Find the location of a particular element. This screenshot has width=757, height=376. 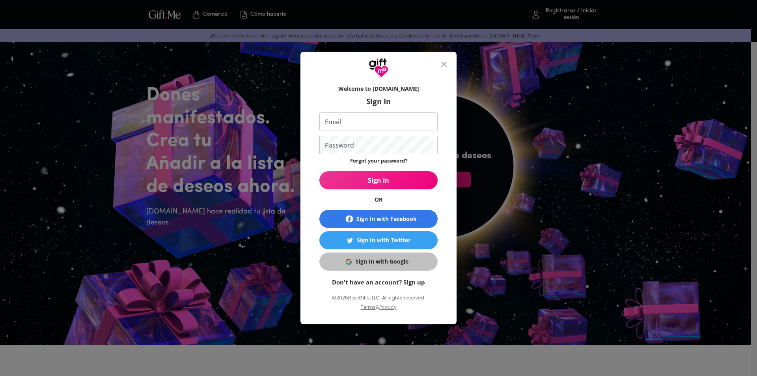

img: Sign In with Twitter is located at coordinates (350, 240).